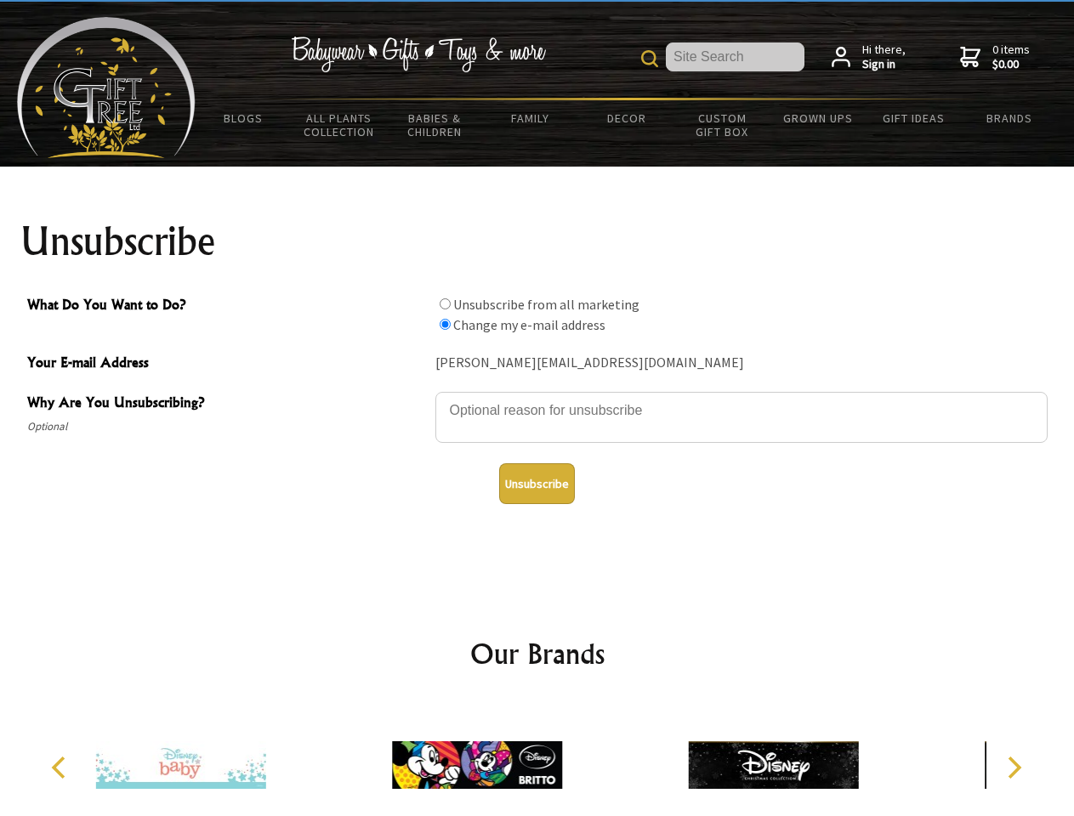 This screenshot has height=816, width=1074. Describe the element at coordinates (339, 125) in the screenshot. I see `a: All Plants Collection` at that location.